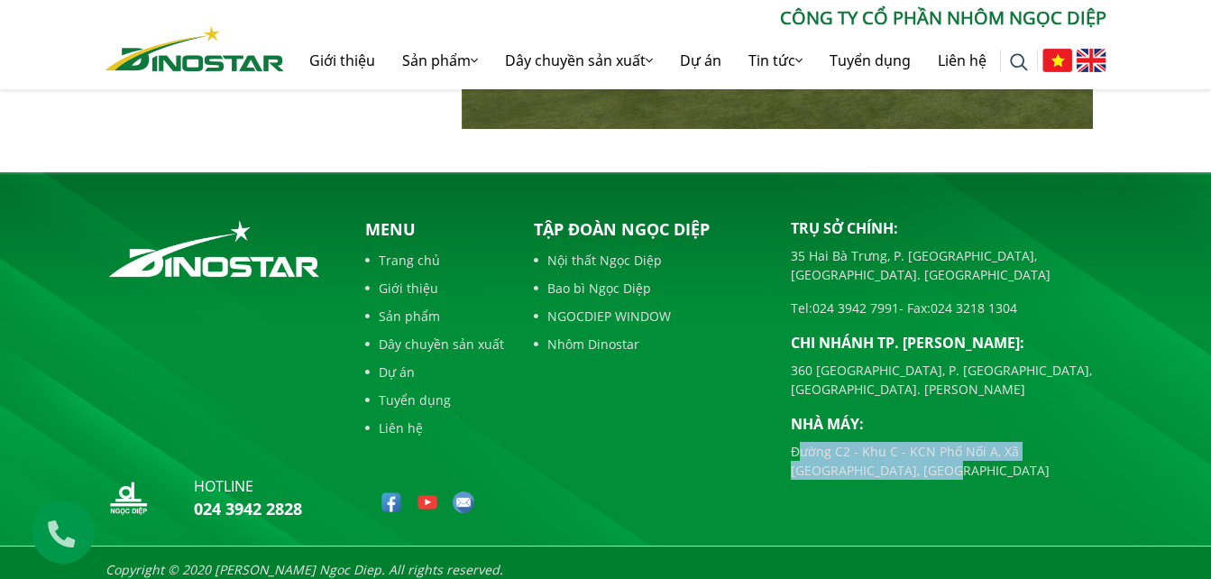  I want to click on p: Nhà máy:, so click(949, 424).